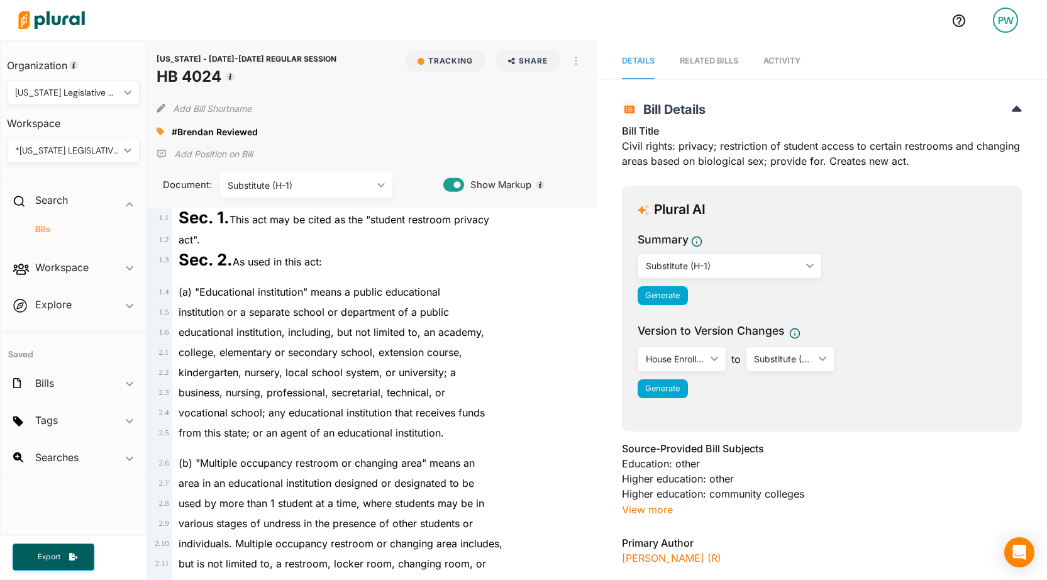 This screenshot has height=580, width=1047. Describe the element at coordinates (311, 433) in the screenshot. I see `span: from this state; or an agent of an educational institution.` at that location.